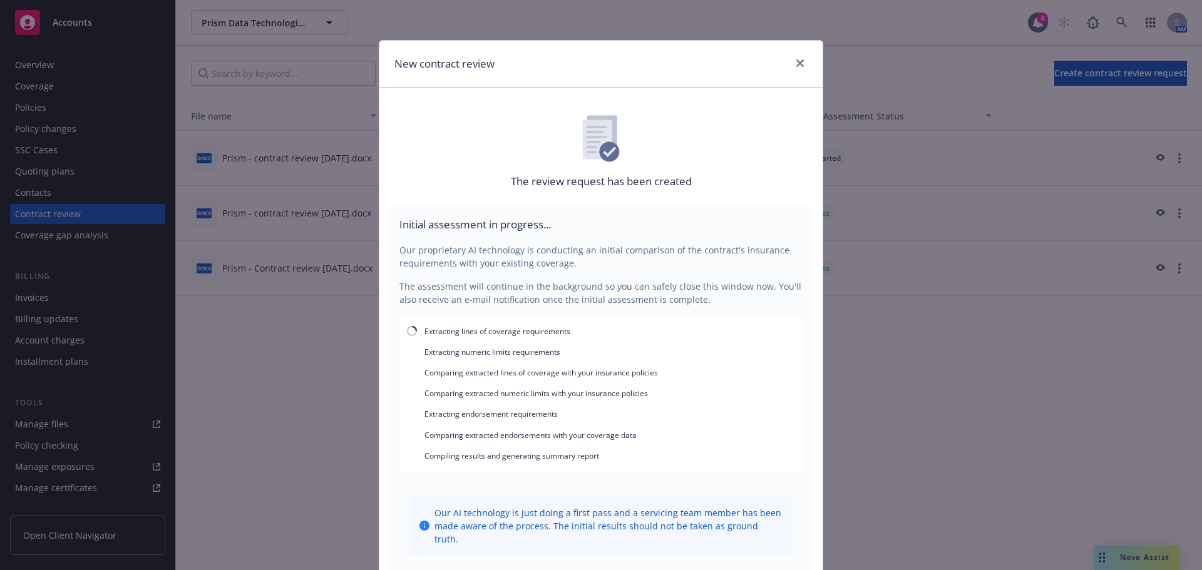 The width and height of the screenshot is (1202, 570). I want to click on span: Our AI technology is just doing a first pass and a servicing team member has been made aware of t..., so click(609, 526).